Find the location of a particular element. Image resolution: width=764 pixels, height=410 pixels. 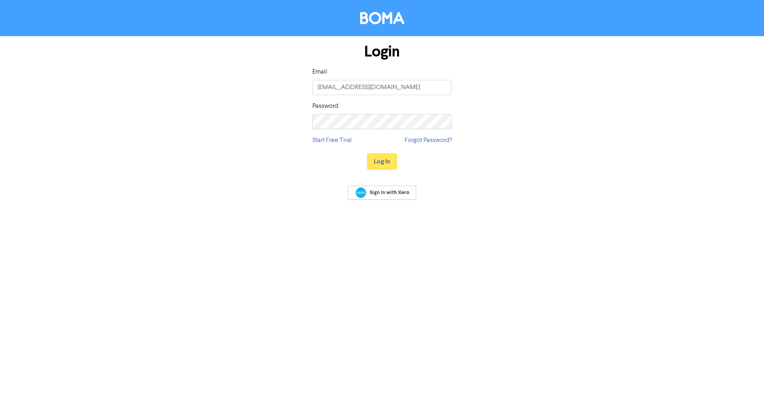

a: Start Free Trial is located at coordinates (332, 140).